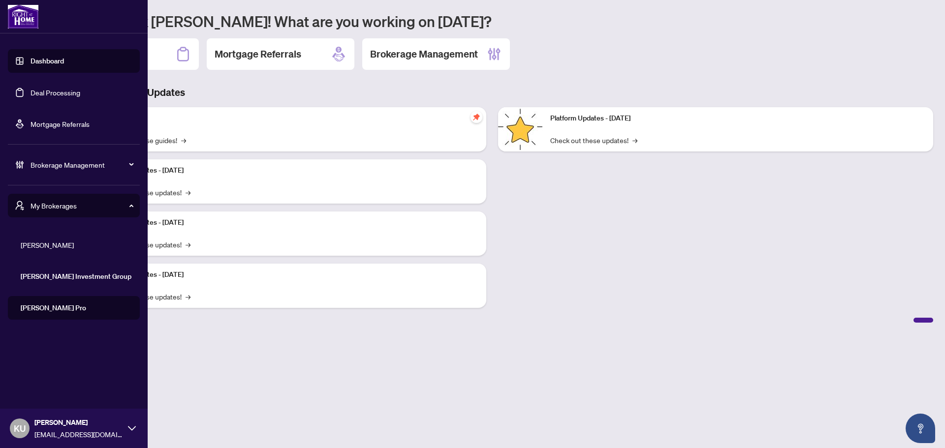  What do you see at coordinates (258, 54) in the screenshot?
I see `h2: Mortgage Referrals` at bounding box center [258, 54].